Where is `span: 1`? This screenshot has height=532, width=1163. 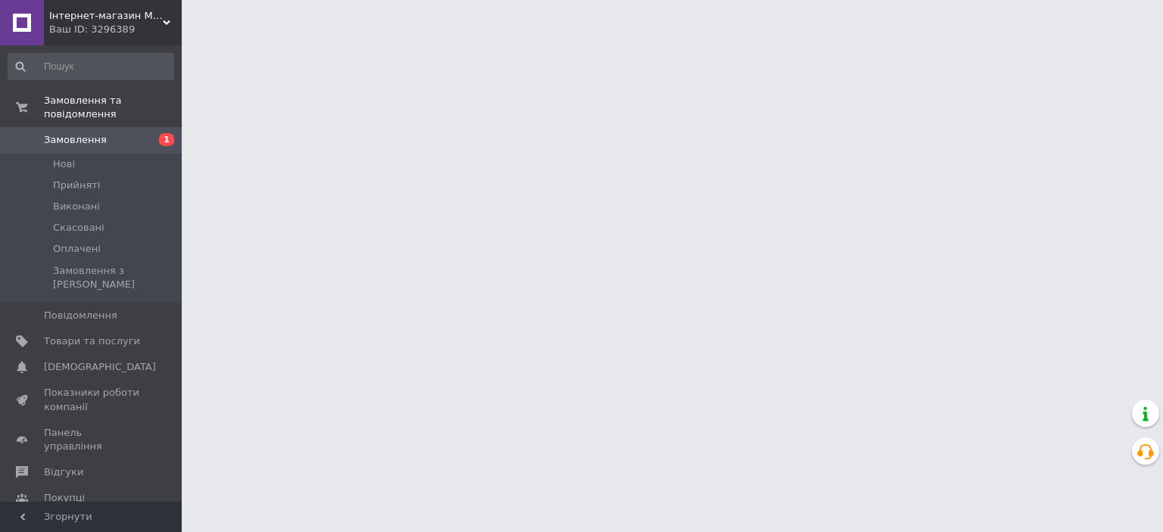 span: 1 is located at coordinates (167, 139).